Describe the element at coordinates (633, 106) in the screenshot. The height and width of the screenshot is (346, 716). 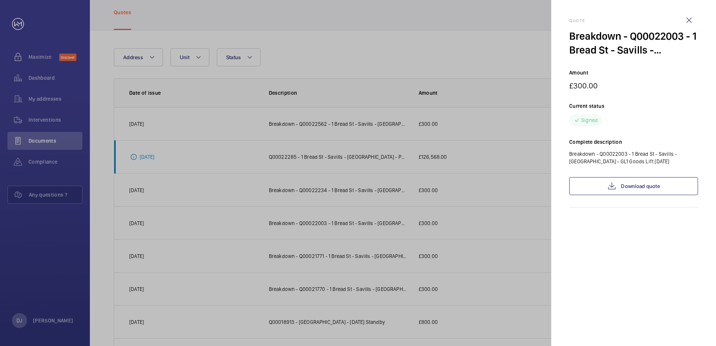
I see `p: Current status` at that location.